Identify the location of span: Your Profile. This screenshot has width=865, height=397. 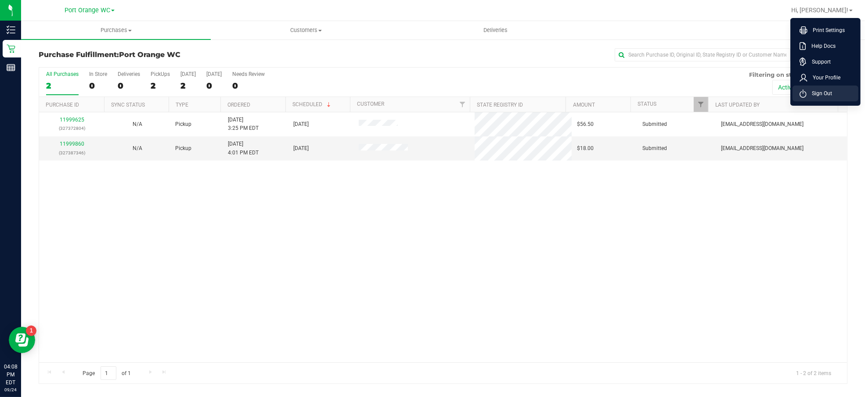
(823, 78).